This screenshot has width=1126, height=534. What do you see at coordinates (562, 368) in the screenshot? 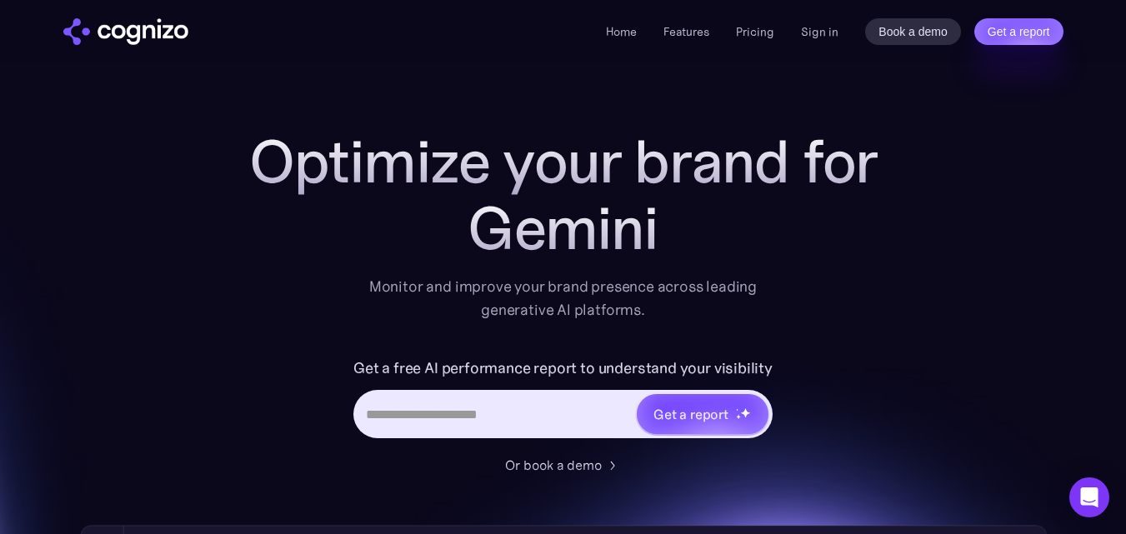
I see `label: Get a free AI performance report to understand your visibility` at bounding box center [562, 368].